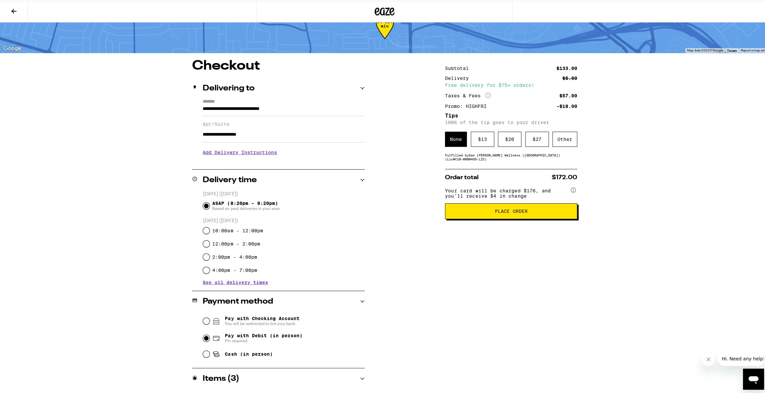  What do you see at coordinates (566, 67) in the screenshot?
I see `div: $133.00` at bounding box center [566, 67].